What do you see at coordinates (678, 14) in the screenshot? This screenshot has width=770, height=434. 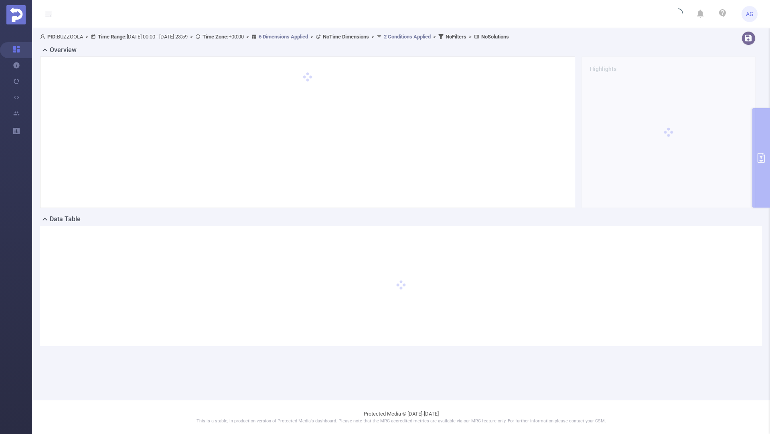 I see `i: icon: loading` at bounding box center [678, 14].